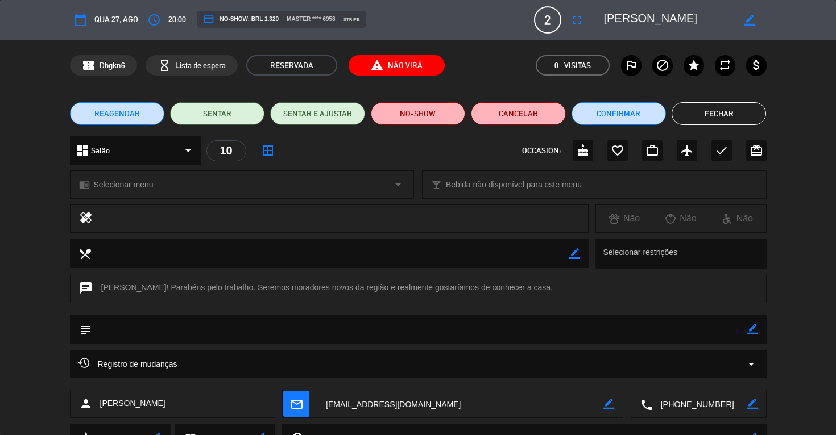 Image resolution: width=836 pixels, height=435 pixels. What do you see at coordinates (513, 185) in the screenshot?
I see `span: Bebida não disponível para este menu` at bounding box center [513, 185].